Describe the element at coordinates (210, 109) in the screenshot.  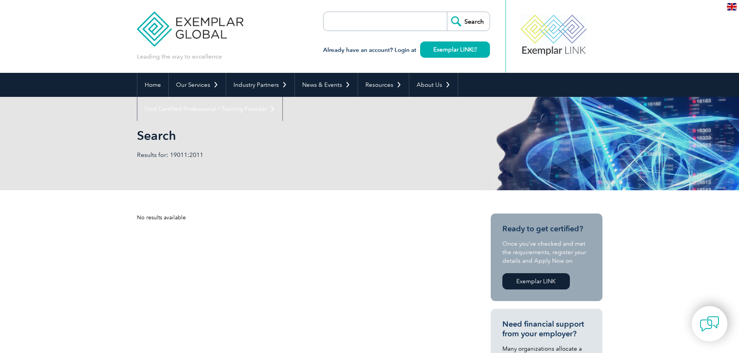
I see `a: Find Certified Professional / Training Provider` at that location.